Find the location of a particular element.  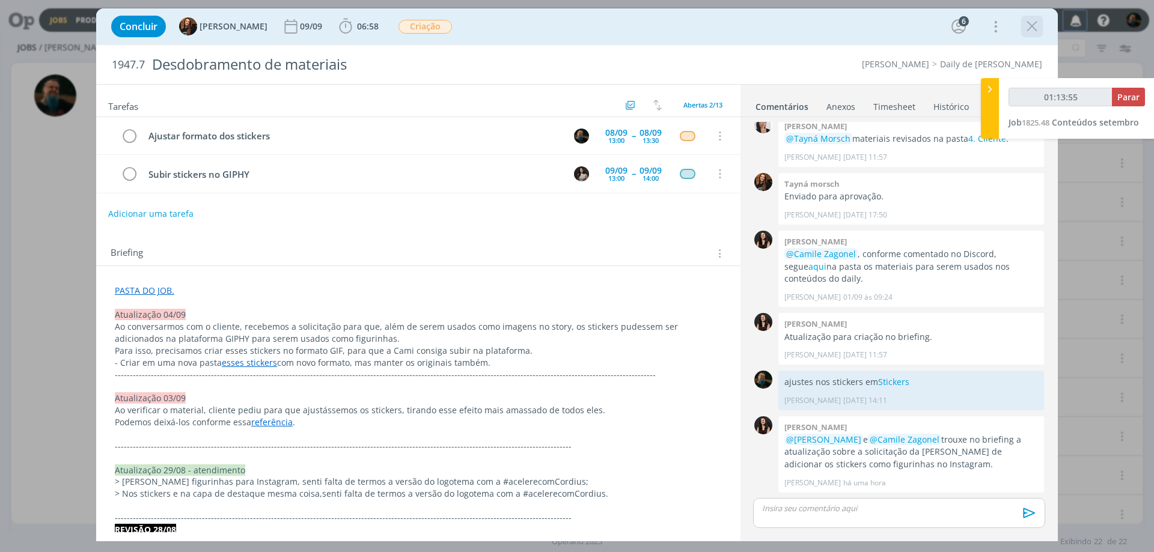

span: 01/09 às 09:24 is located at coordinates (868, 297).